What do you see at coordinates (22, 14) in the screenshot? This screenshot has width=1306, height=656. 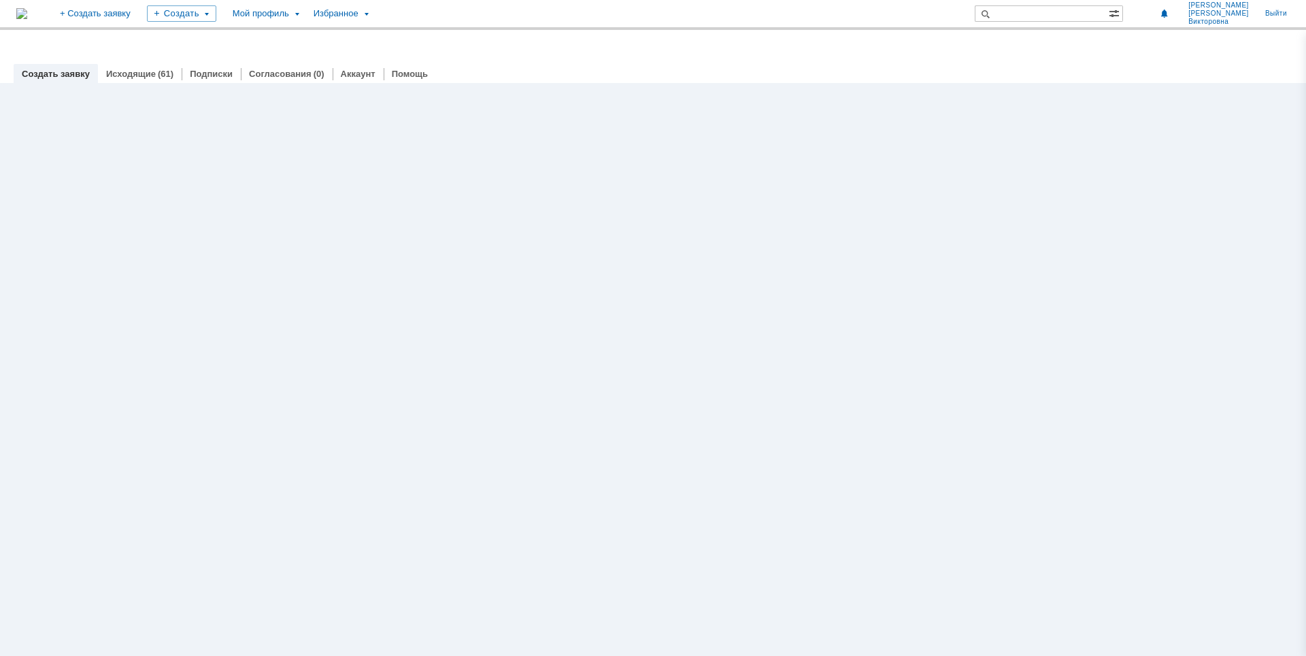 I see `a: Перейти на домашнюю страницу` at bounding box center [22, 14].